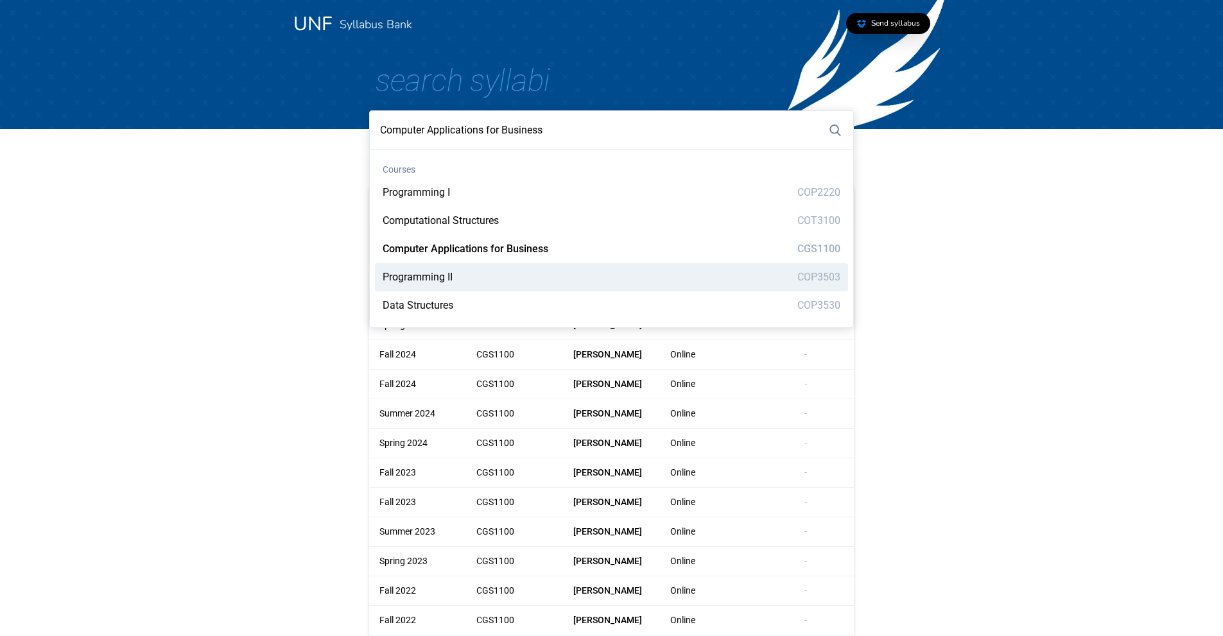  I want to click on span: CGS1100, so click(818, 248).